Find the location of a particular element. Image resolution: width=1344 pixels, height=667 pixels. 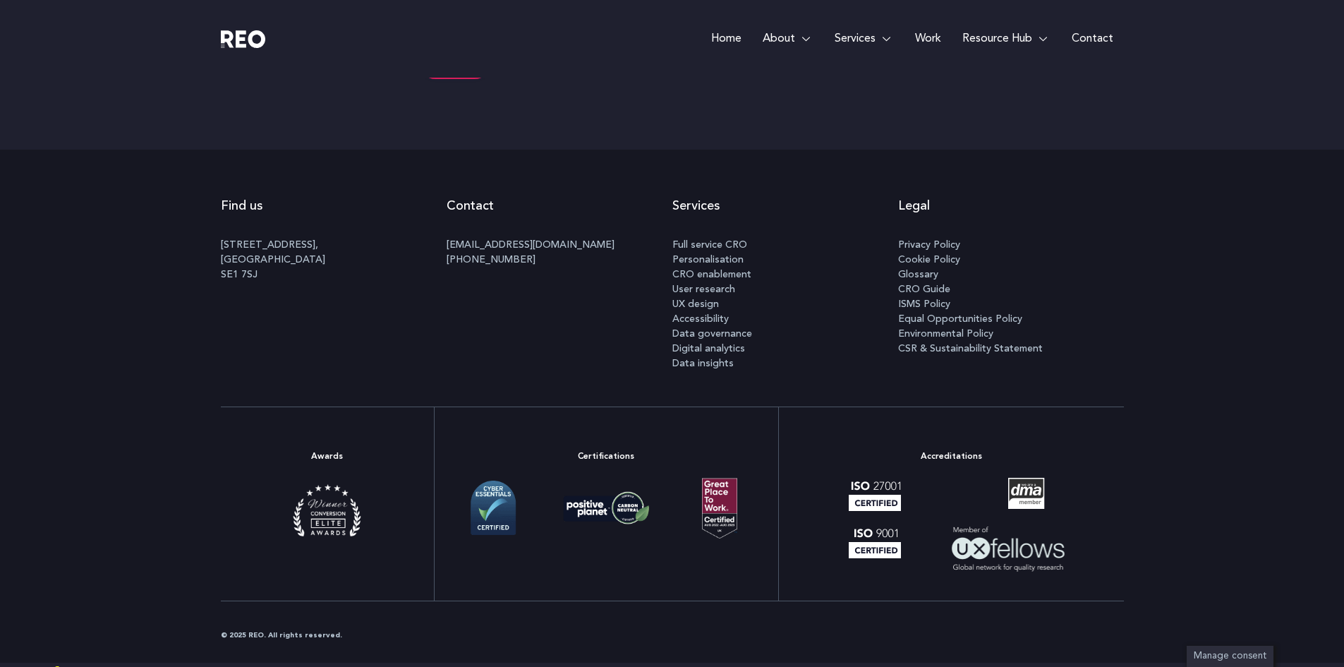

a: Privacy Policy is located at coordinates (1011, 245).